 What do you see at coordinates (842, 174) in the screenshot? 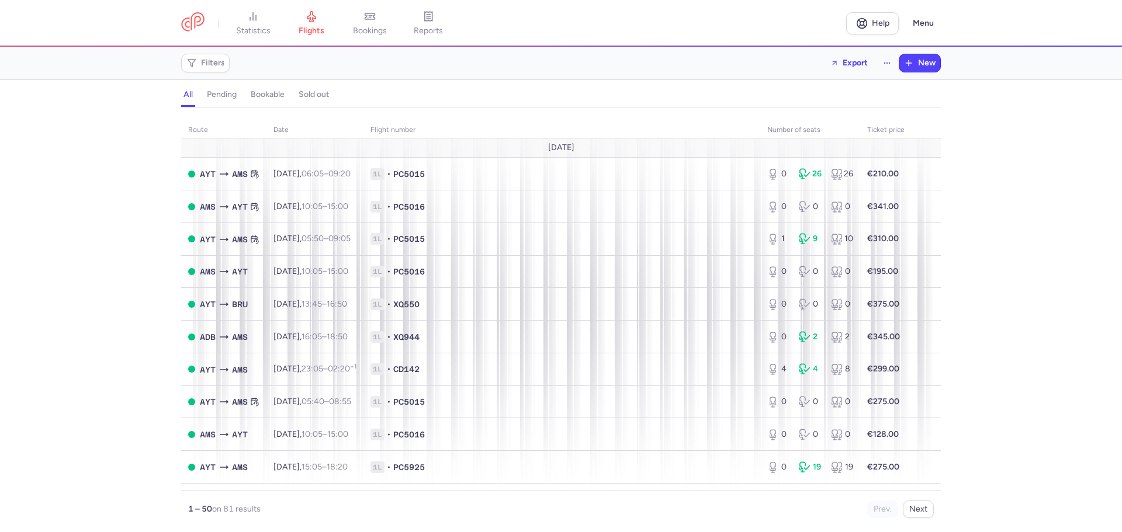
I see `div: 26` at bounding box center [842, 174].